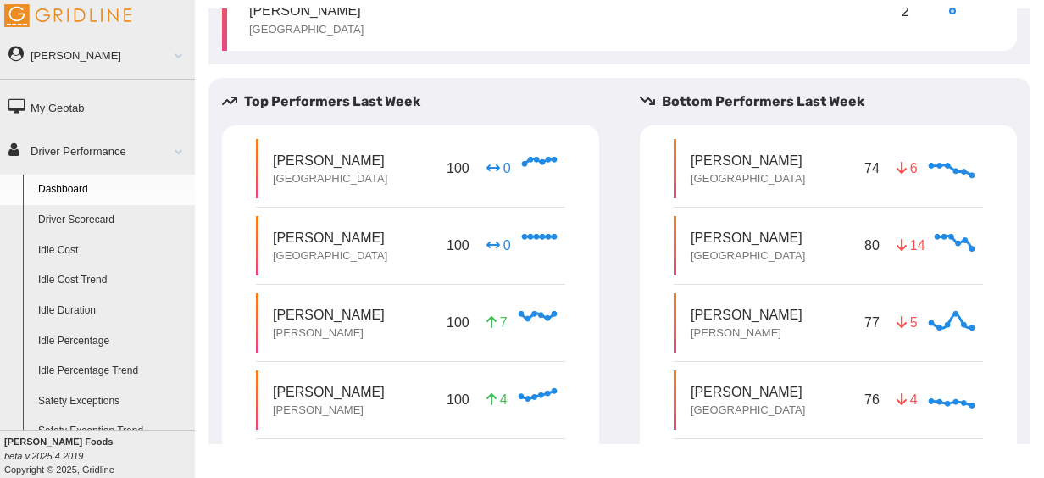 This screenshot has height=478, width=1044. Describe the element at coordinates (113, 311) in the screenshot. I see `a: Idle Duration` at that location.